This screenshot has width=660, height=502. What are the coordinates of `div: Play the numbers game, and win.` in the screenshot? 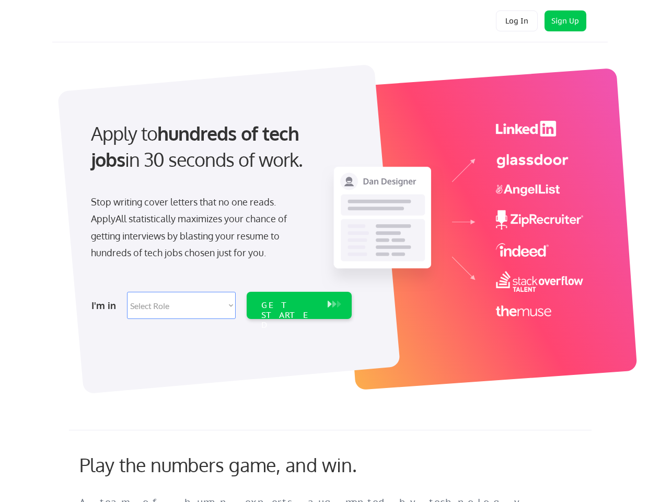 It's located at (241, 464).